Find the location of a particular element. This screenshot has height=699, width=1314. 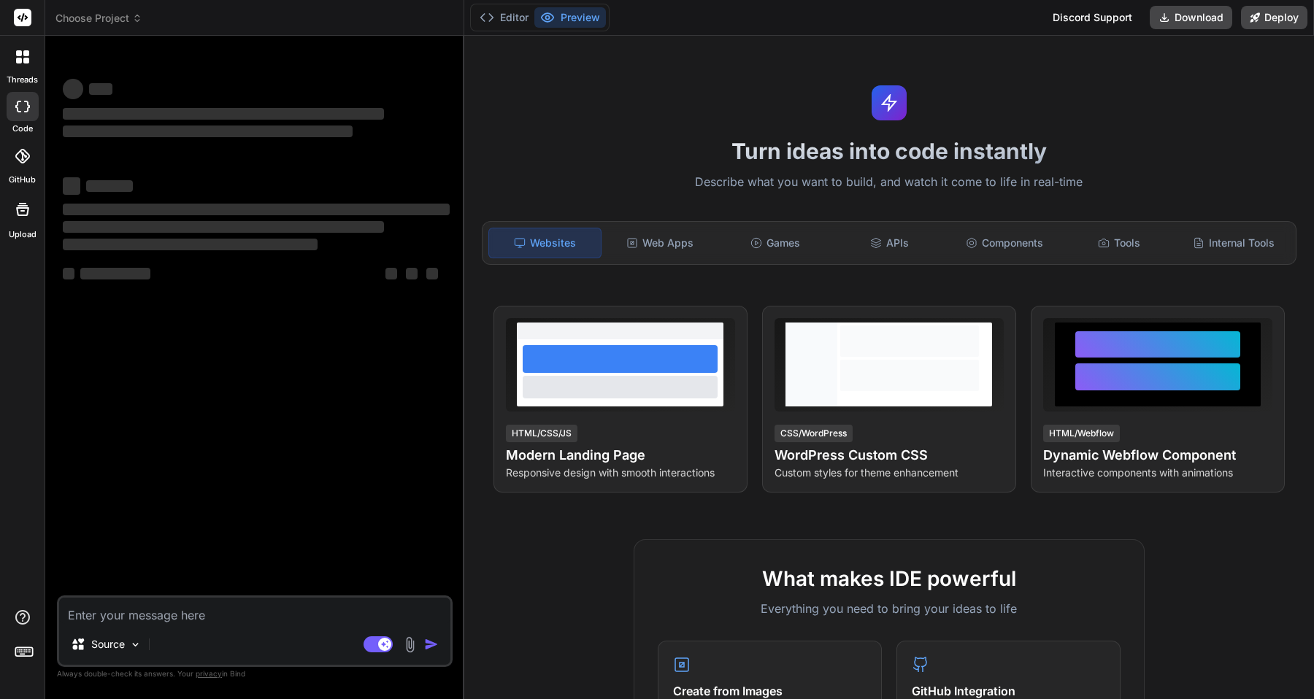

label: code is located at coordinates (23, 128).